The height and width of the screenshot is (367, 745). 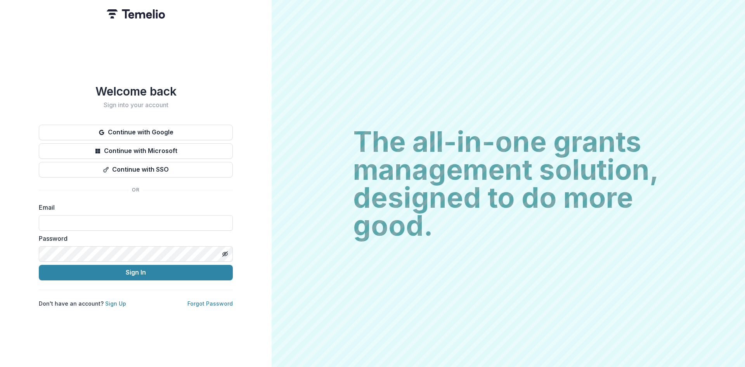 I want to click on button: Sign In, so click(x=136, y=273).